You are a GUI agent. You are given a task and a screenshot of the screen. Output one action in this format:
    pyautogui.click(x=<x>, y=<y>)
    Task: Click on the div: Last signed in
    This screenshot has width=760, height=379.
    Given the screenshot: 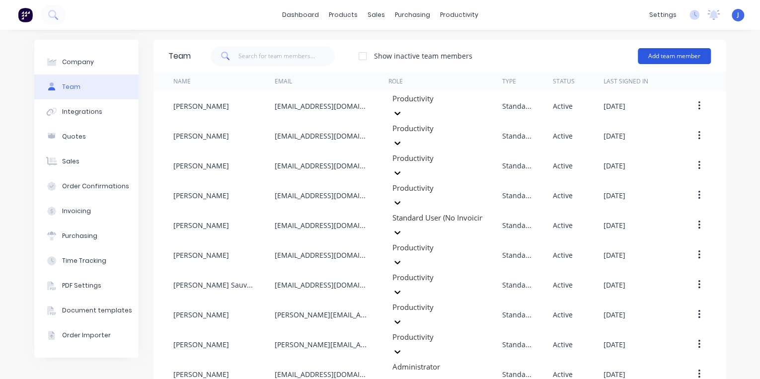 What is the action you would take?
    pyautogui.click(x=626, y=81)
    